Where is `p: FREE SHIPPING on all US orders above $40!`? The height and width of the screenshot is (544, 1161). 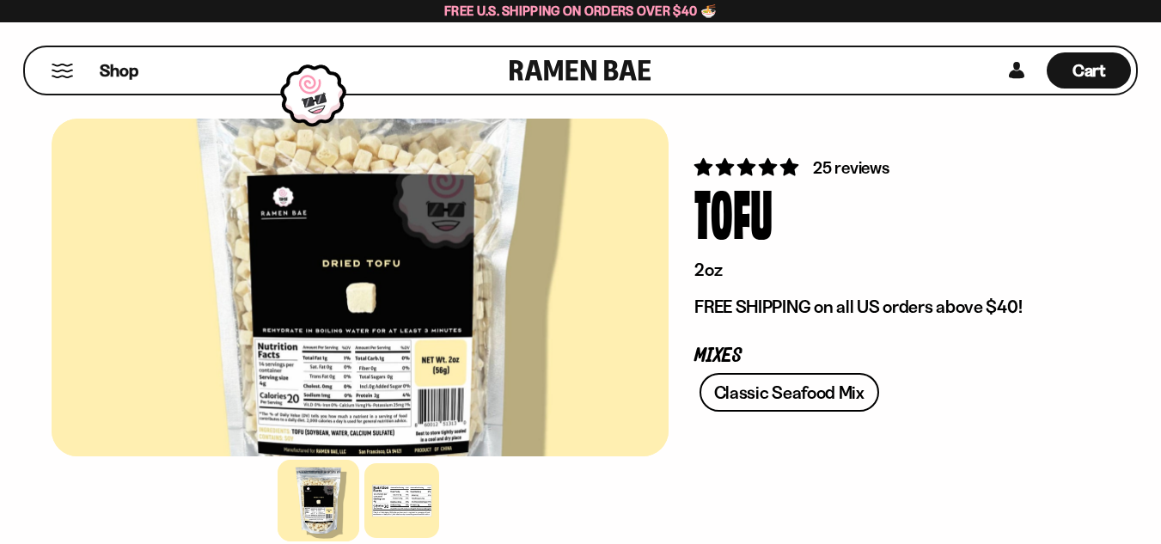
p: FREE SHIPPING on all US orders above $40! is located at coordinates (888, 307).